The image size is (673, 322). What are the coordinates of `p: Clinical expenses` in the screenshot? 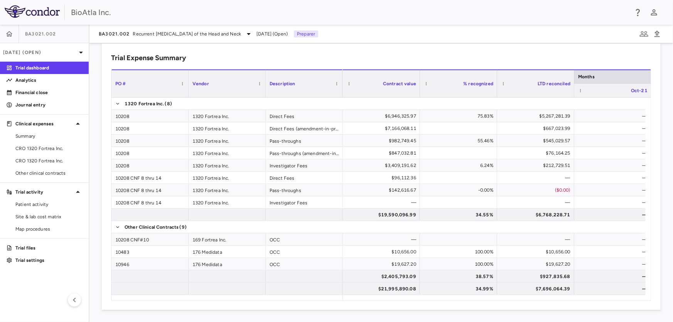 It's located at (44, 124).